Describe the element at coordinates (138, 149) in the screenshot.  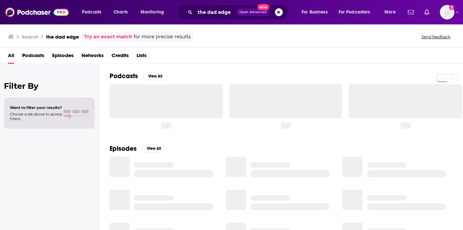
I see `a: EpisodesView All` at that location.